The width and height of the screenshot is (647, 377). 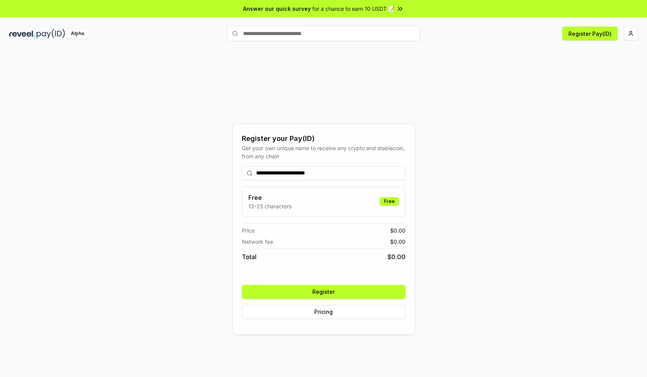 I want to click on img: pay_id, so click(x=51, y=34).